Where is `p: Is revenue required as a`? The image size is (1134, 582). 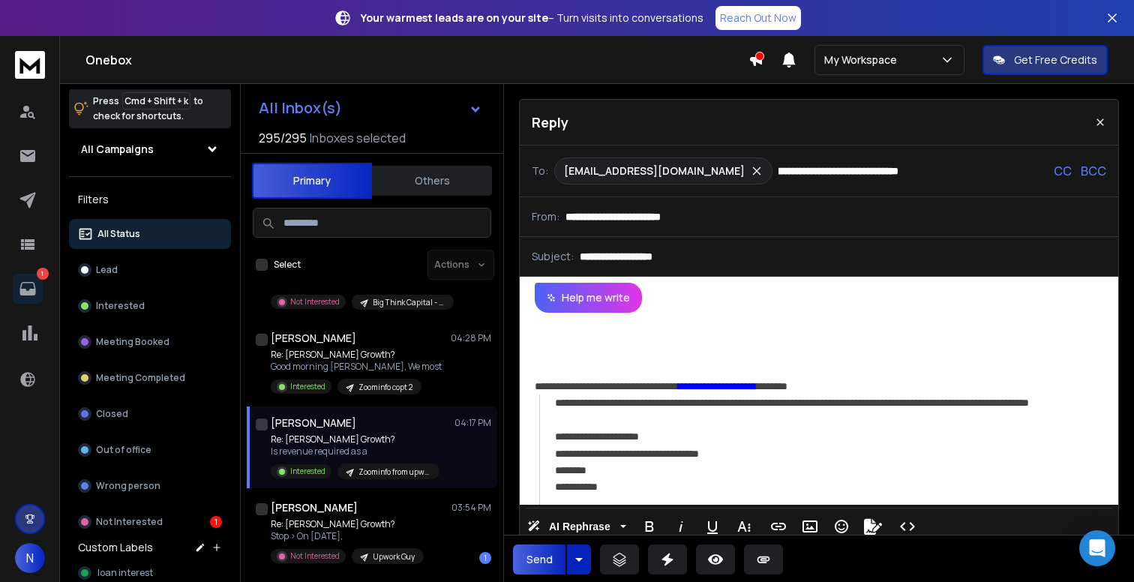
p: Is revenue required as a is located at coordinates (355, 452).